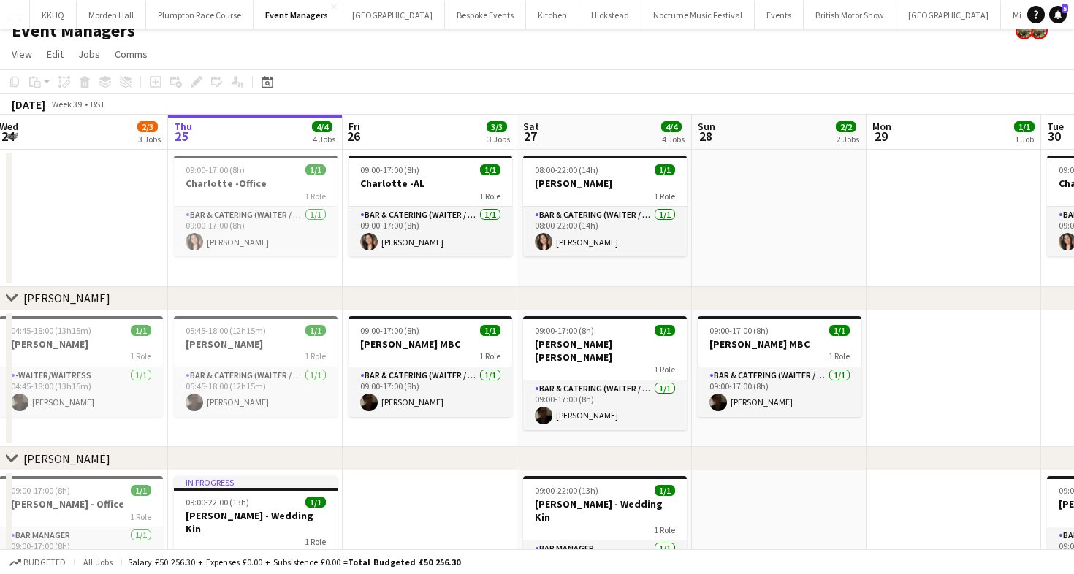 This screenshot has height=574, width=1074. I want to click on span: All jobs, so click(98, 562).